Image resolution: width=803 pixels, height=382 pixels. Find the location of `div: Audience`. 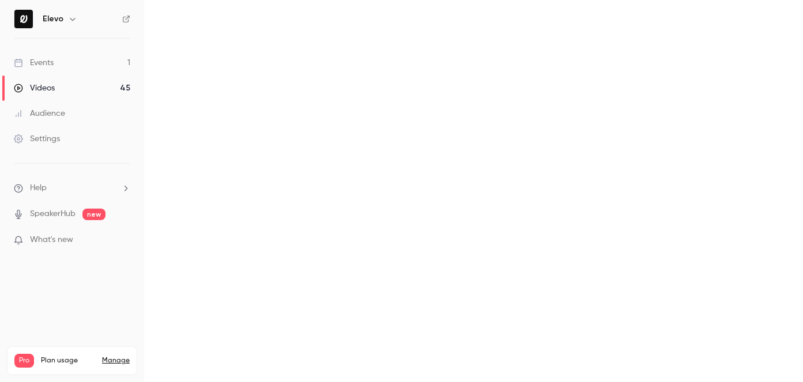

div: Audience is located at coordinates (39, 114).